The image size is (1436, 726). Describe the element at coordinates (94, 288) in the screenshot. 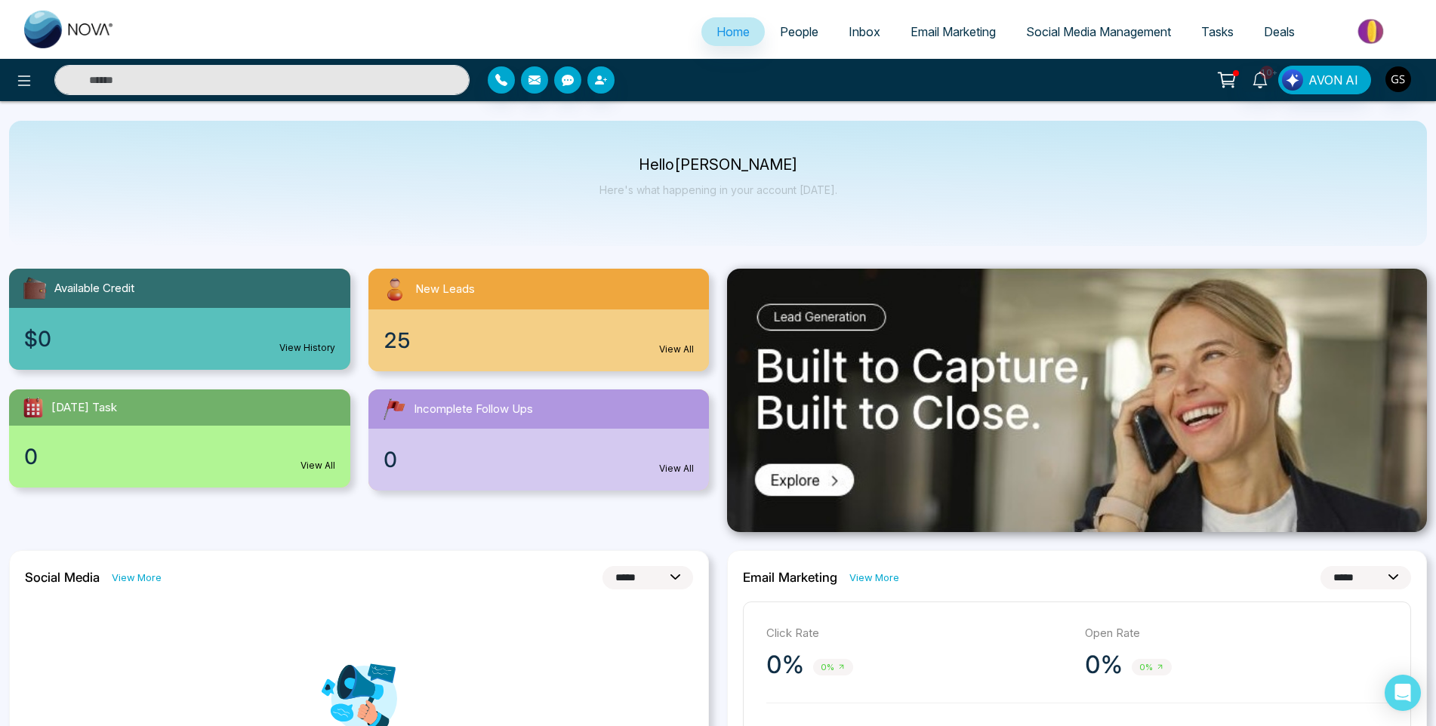

I see `span: Available Credit` at that location.